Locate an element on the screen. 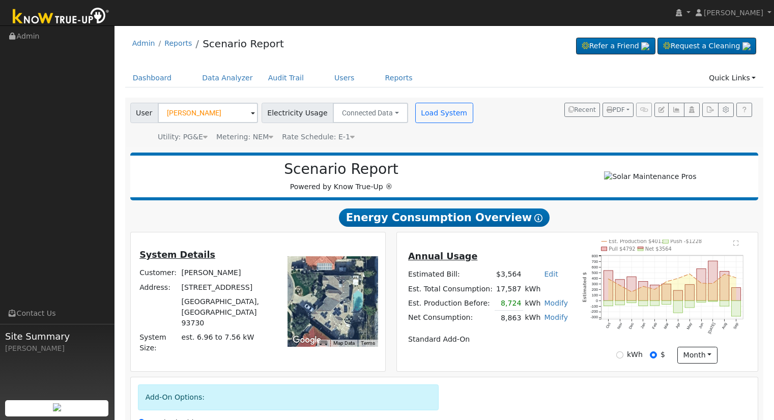 The image size is (774, 420). button: Keyboard shortcuts is located at coordinates (323, 344).